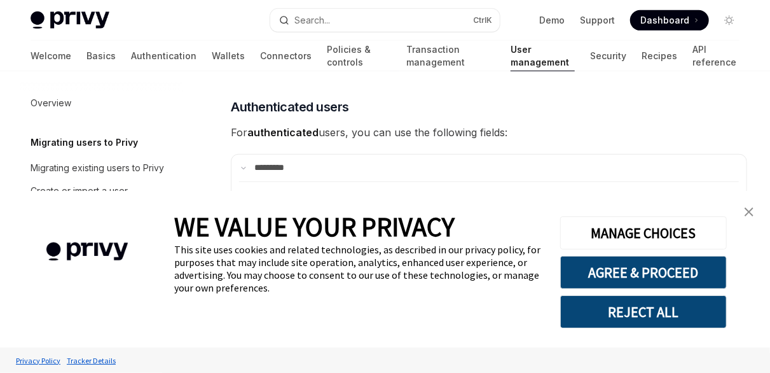 This screenshot has height=373, width=770. Describe the element at coordinates (97, 168) in the screenshot. I see `div: Migrating existing users to Privy` at that location.